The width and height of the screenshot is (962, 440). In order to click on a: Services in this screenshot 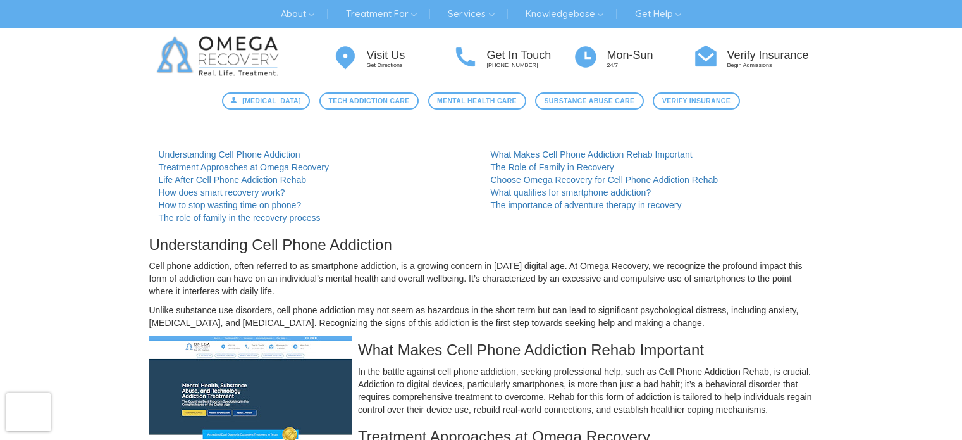, I will do `click(471, 14)`.